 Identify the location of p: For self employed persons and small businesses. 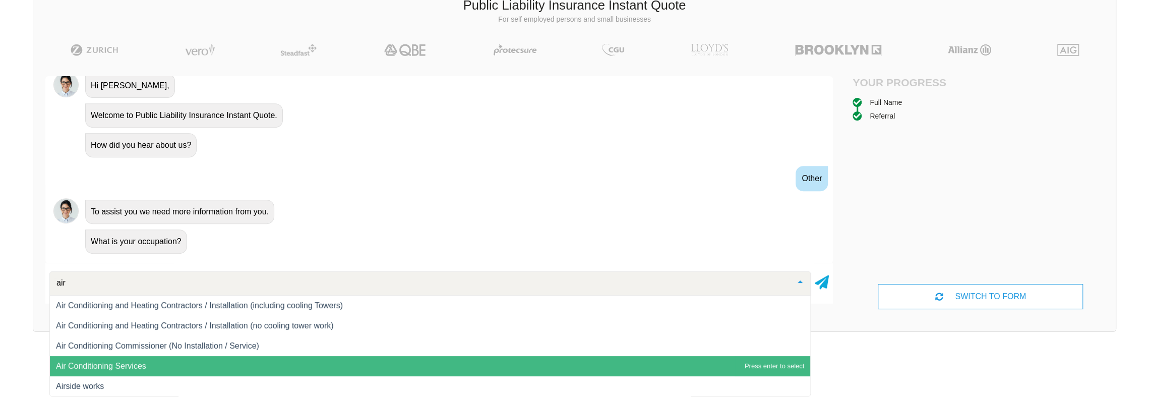
(574, 20).